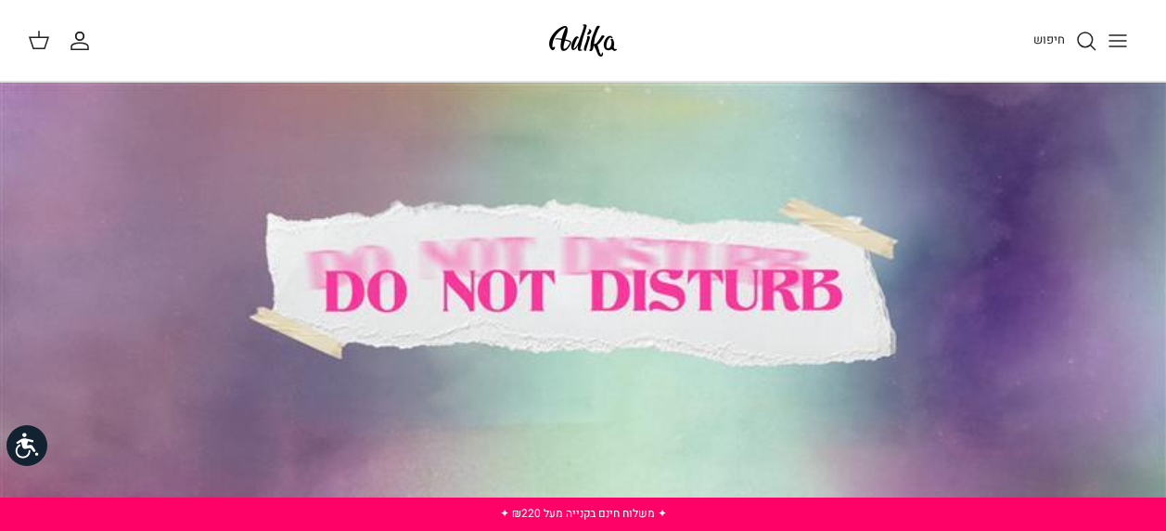 The width and height of the screenshot is (1166, 531). I want to click on a: חיפוש, so click(1065, 41).